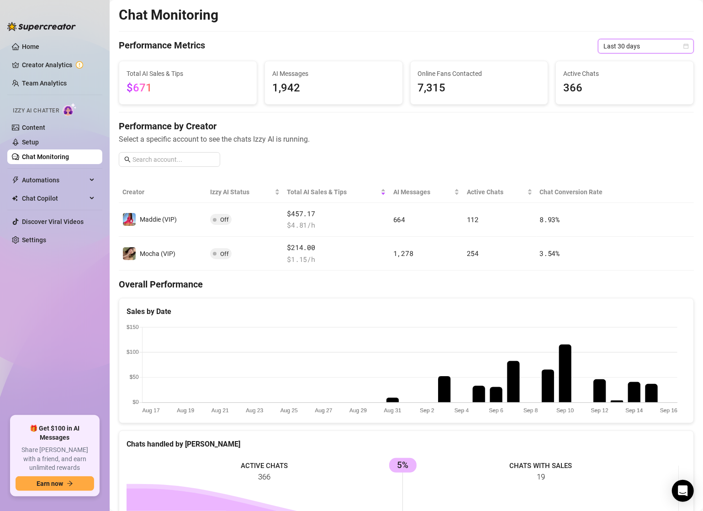 This screenshot has height=511, width=703. Describe the element at coordinates (54, 198) in the screenshot. I see `span: Chat Copilot` at that location.